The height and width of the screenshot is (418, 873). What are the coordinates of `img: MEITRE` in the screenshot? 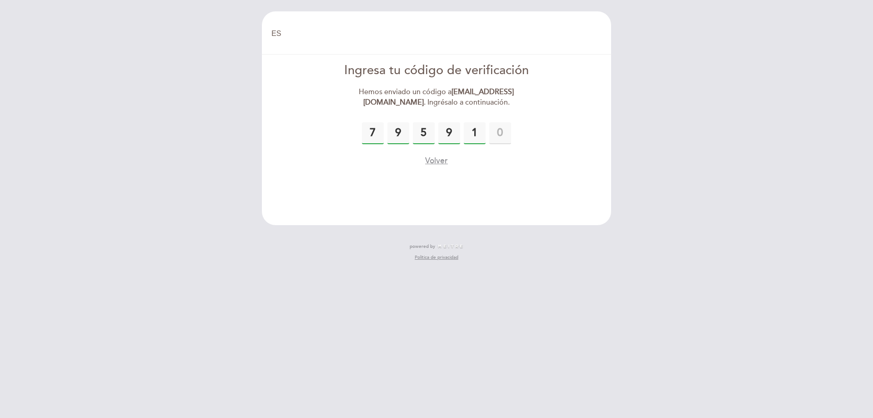 It's located at (450, 247).